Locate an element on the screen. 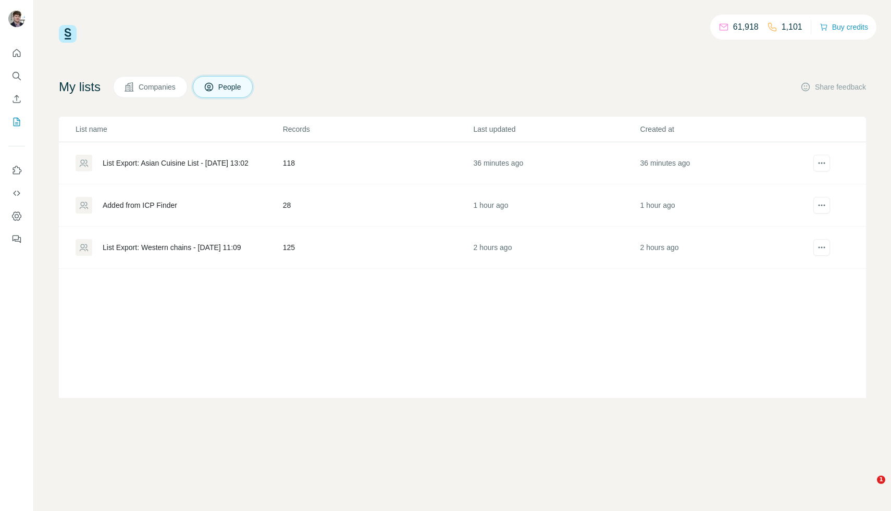 The width and height of the screenshot is (891, 511). button: Share feedback is located at coordinates (834, 87).